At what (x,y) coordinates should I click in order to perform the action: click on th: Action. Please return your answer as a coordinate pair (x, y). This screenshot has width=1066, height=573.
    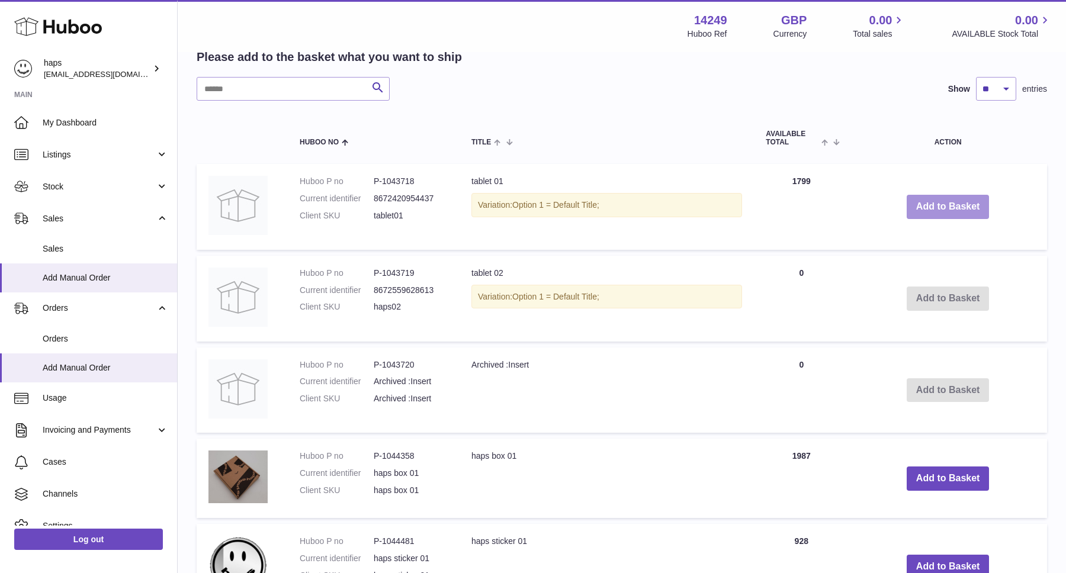
    Looking at the image, I should click on (948, 138).